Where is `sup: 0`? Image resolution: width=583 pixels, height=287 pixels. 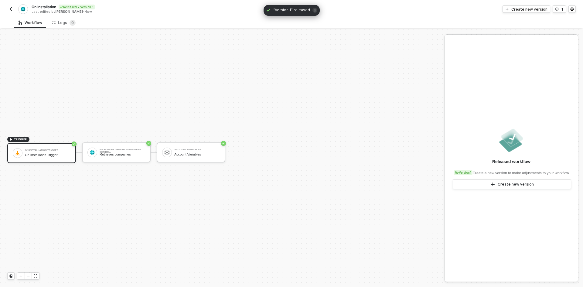 sup: 0 is located at coordinates (73, 23).